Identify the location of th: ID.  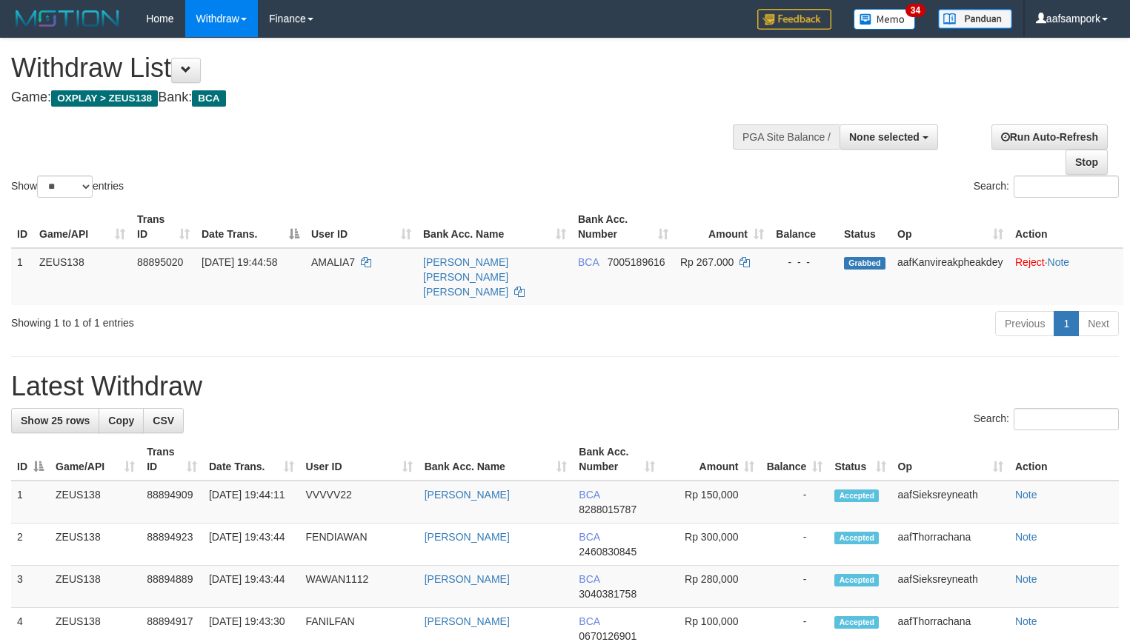
(22, 227).